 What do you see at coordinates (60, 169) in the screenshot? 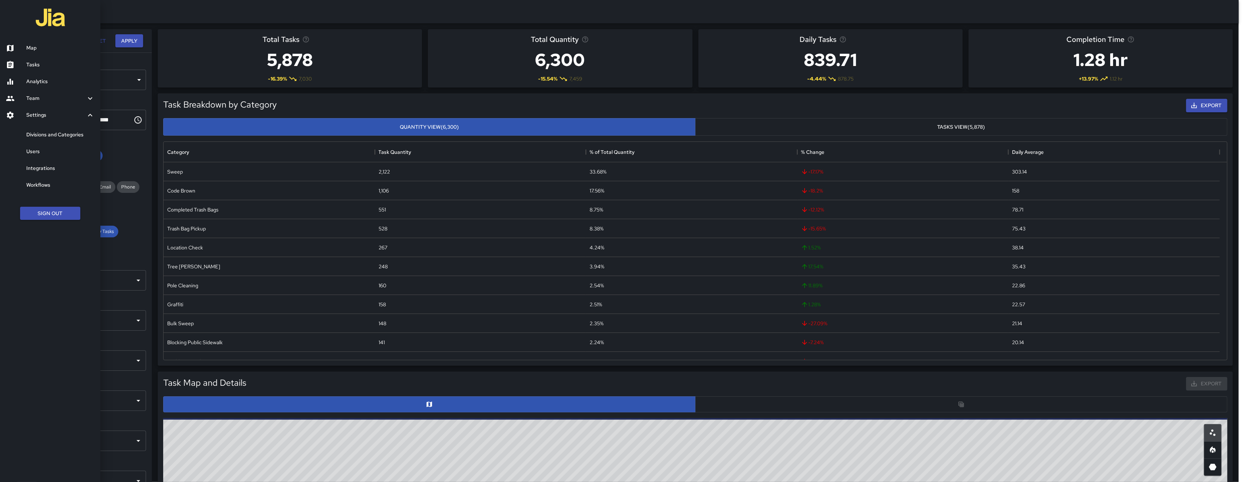
I see `h6: Integrations` at bounding box center [60, 169].